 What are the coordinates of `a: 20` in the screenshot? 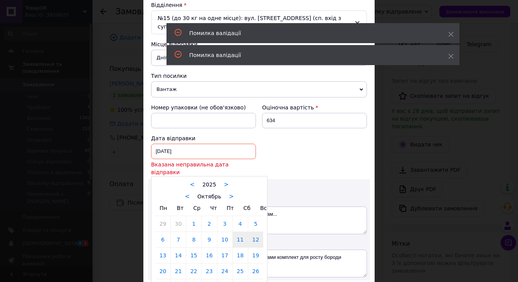 It's located at (163, 271).